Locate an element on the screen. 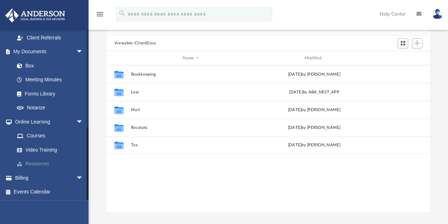 The height and width of the screenshot is (224, 448). a: Meeting Minutes is located at coordinates (50, 80).